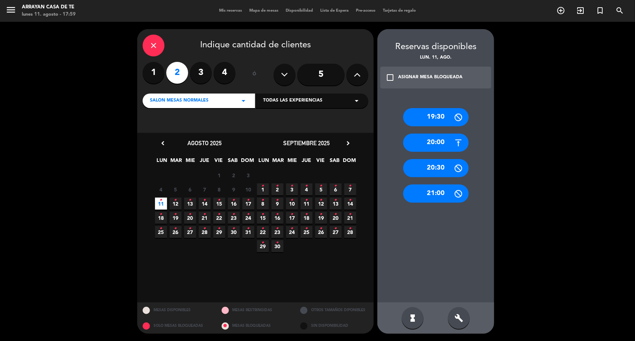  I want to click on span: JUE, so click(205, 162).